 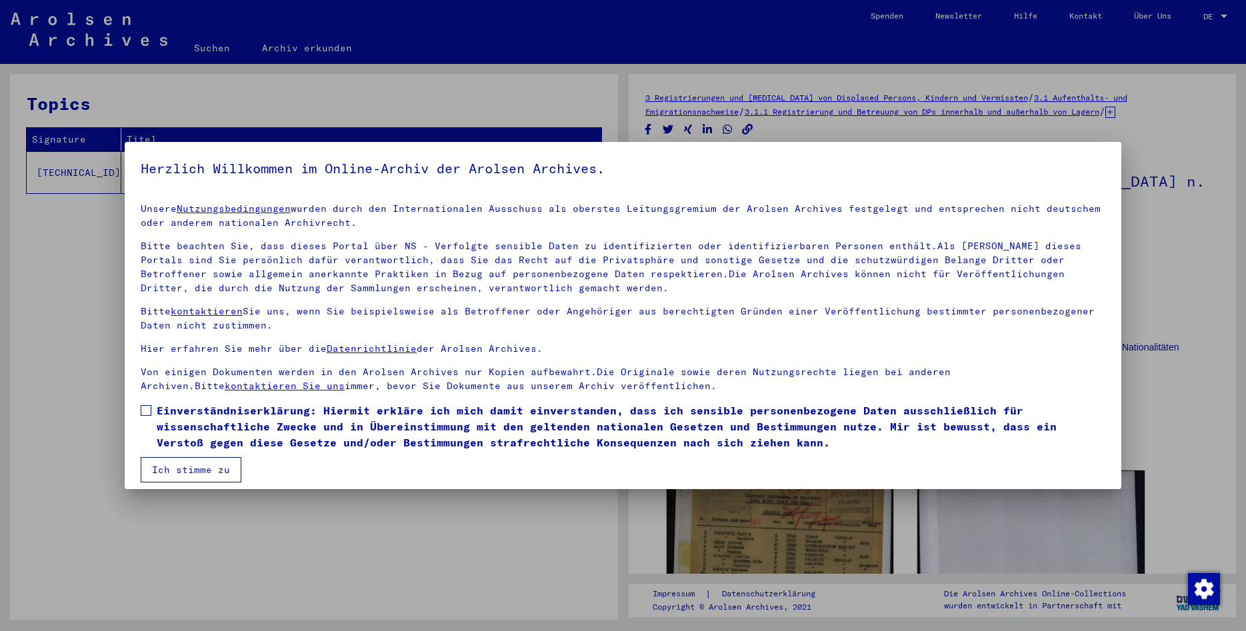 What do you see at coordinates (623, 267) in the screenshot?
I see `p: Bitte beachten Sie, dass dieses Portal über NS - Verfolgte sensible Daten zu identifizierten oder...` at bounding box center [623, 267].